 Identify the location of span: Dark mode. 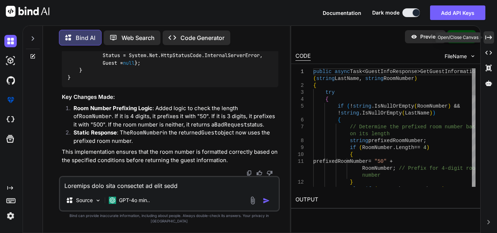
(385, 13).